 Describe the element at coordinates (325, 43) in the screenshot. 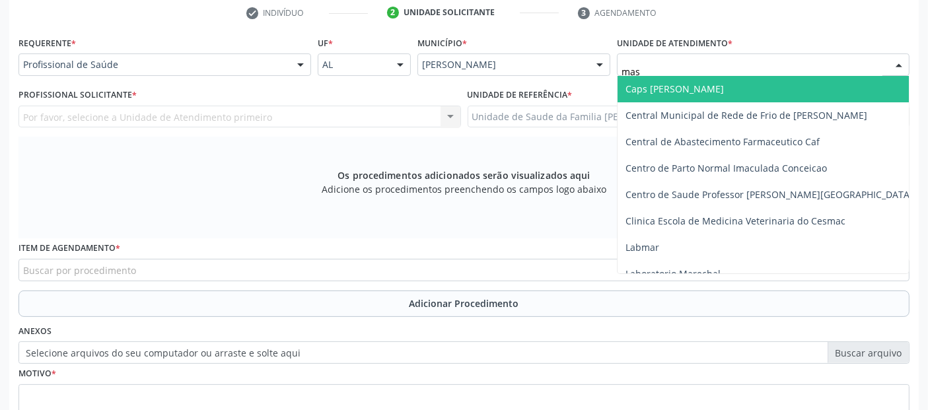

I see `label: UF` at that location.